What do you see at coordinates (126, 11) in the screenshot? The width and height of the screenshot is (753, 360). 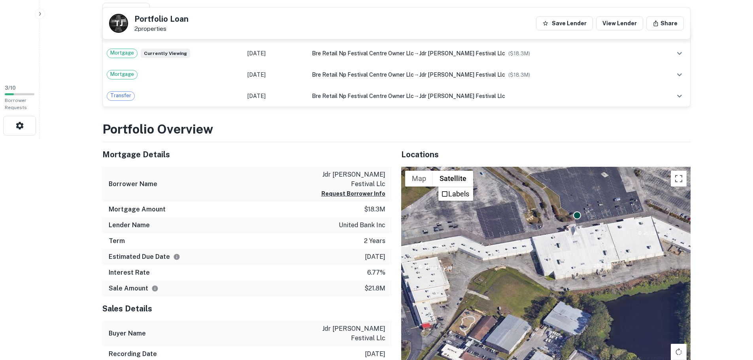 I see `div: All Types` at bounding box center [126, 11].